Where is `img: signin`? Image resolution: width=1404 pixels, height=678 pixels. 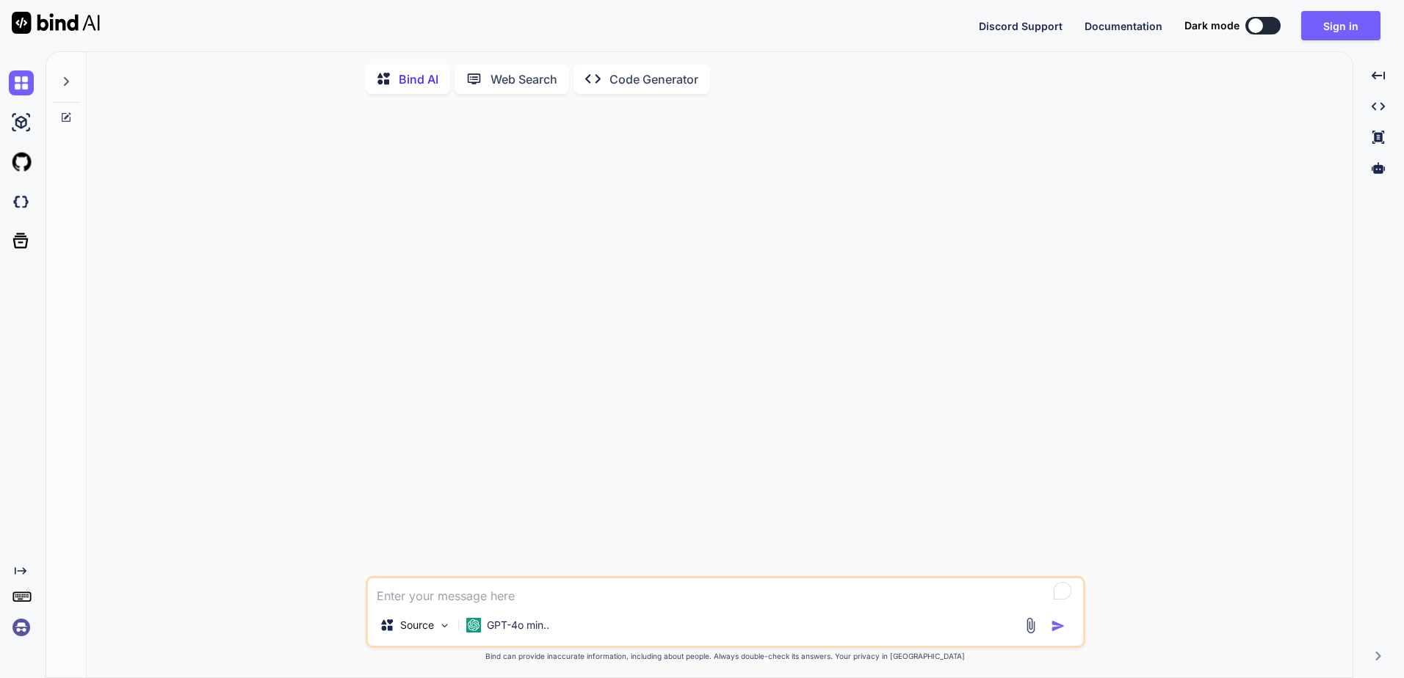 img: signin is located at coordinates (21, 628).